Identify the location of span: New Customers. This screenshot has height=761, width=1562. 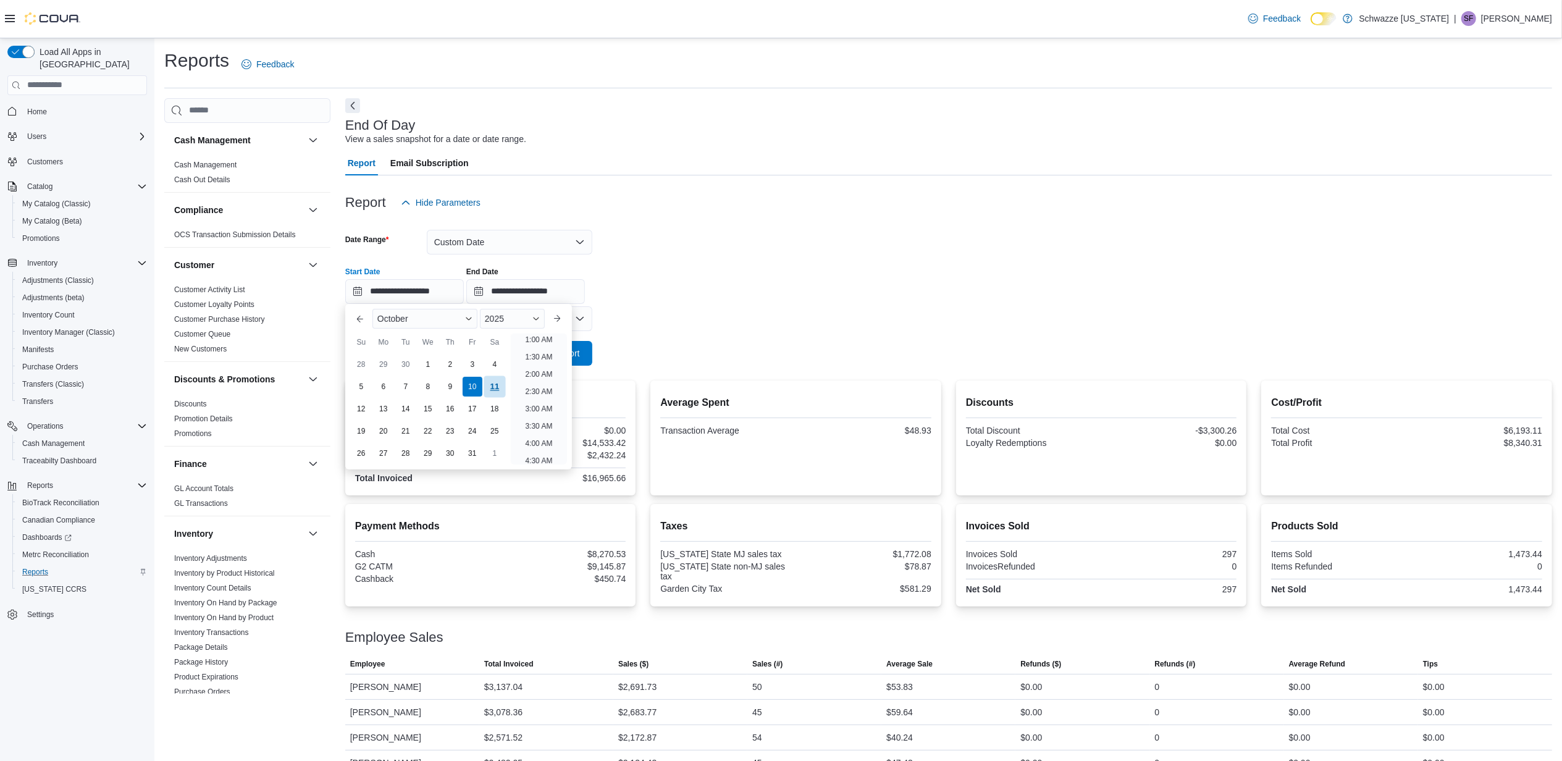
(200, 349).